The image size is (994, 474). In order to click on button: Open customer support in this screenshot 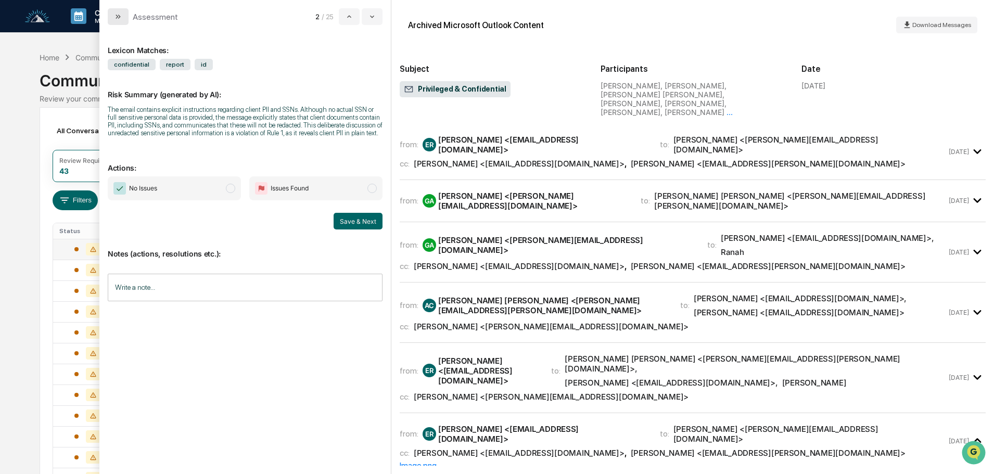, I will do `click(13, 13)`.